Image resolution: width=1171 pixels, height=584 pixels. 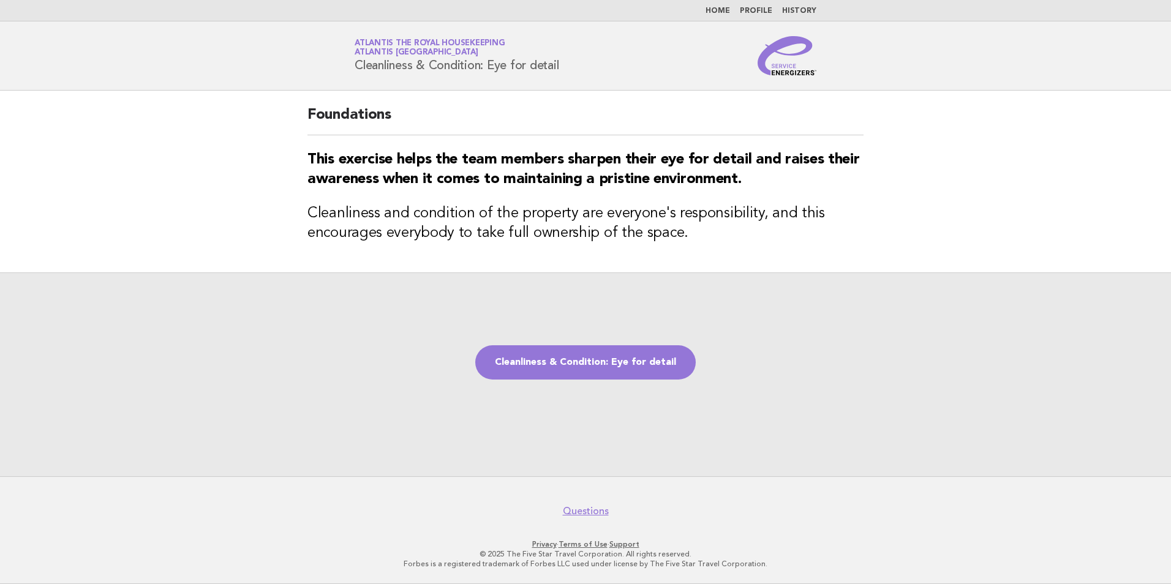 What do you see at coordinates (624, 544) in the screenshot?
I see `a: Support` at bounding box center [624, 544].